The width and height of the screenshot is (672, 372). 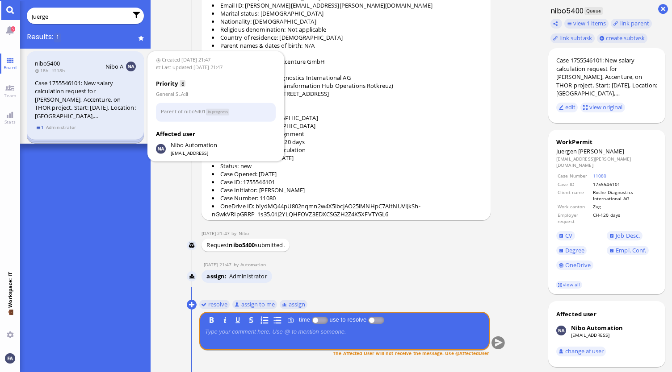 I want to click on li: Request type: salary calculation, so click(x=348, y=150).